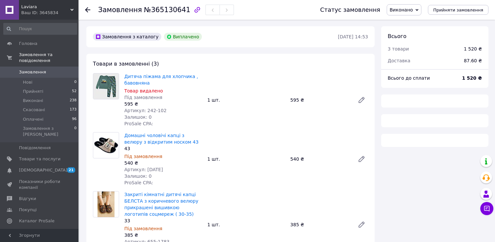 This screenshot has width=495, height=242. Describe the element at coordinates (126, 64) in the screenshot. I see `span: Товари в замовленні (3)` at that location.